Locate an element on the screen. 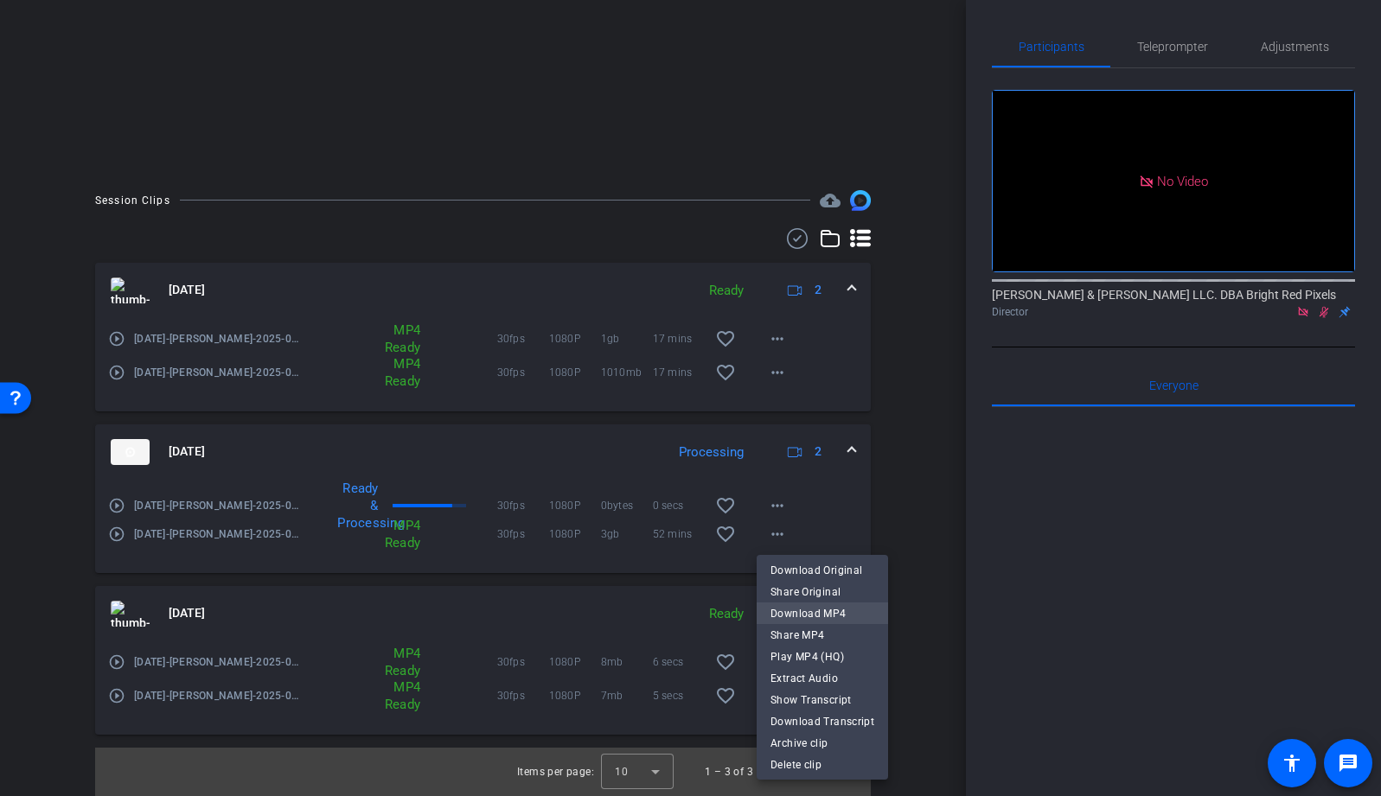 The width and height of the screenshot is (1381, 796). span: Download MP4 is located at coordinates (822, 614).